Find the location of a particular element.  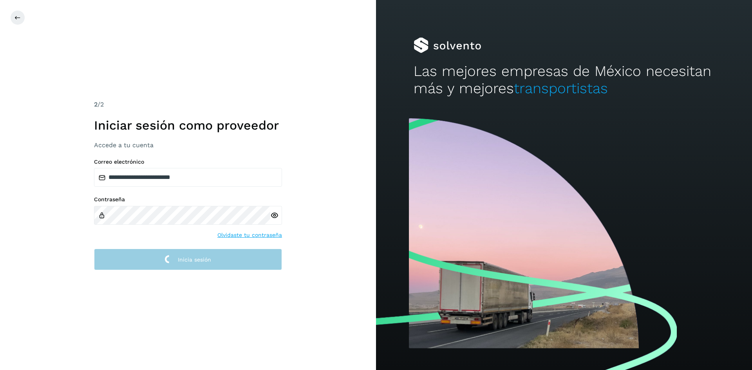

div: /2 is located at coordinates (188, 105).